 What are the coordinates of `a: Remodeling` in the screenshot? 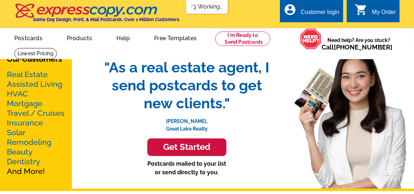 It's located at (29, 142).